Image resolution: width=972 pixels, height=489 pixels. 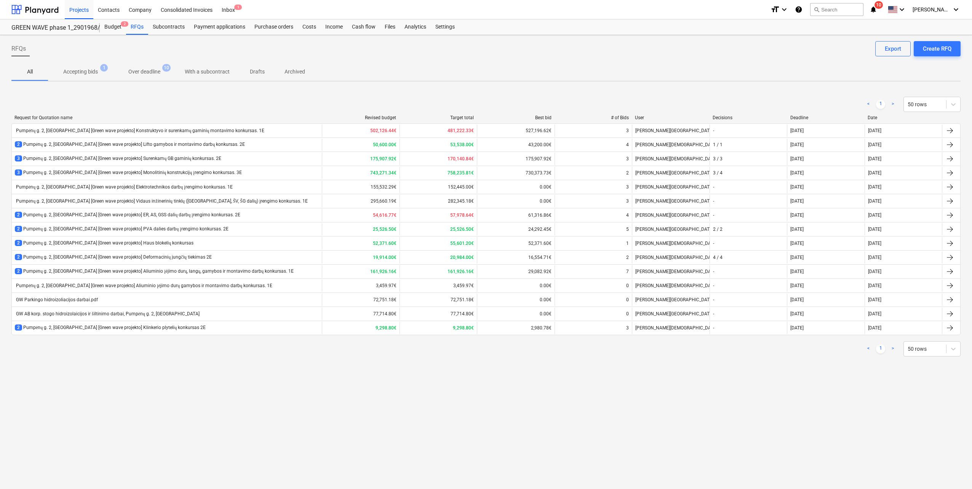 What do you see at coordinates (385, 145) in the screenshot?
I see `b: 50,600.00€` at bounding box center [385, 145].